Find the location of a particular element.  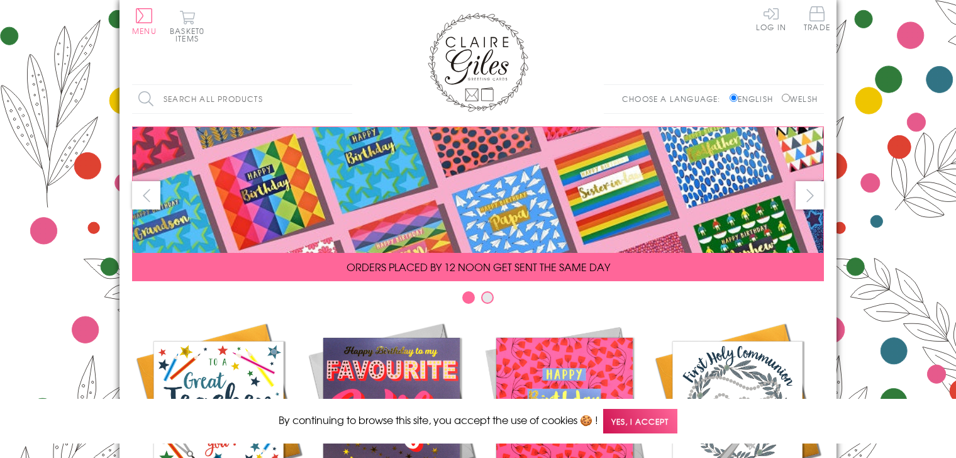

button: Carousel Page 1 (Current Slide) is located at coordinates (469, 298).